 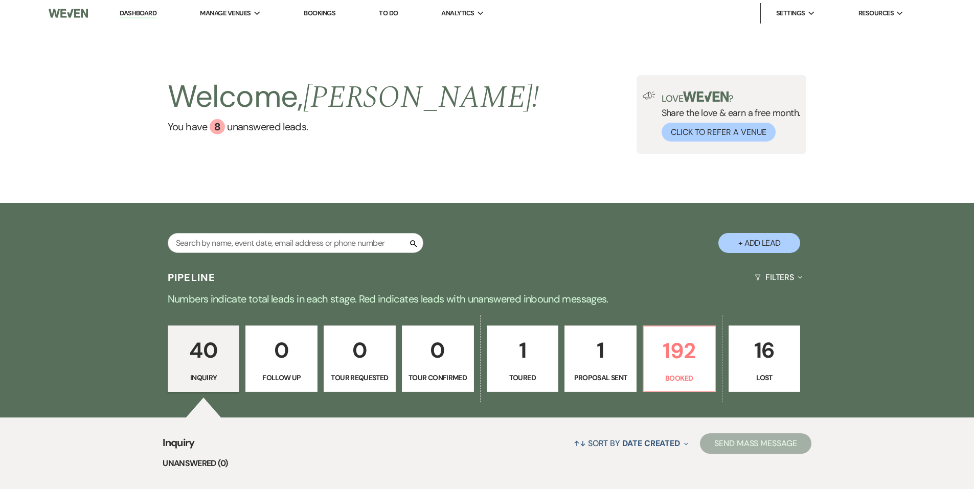 What do you see at coordinates (295, 243) in the screenshot?
I see `input: Search by name, event date, email address or phone number` at bounding box center [295, 243].